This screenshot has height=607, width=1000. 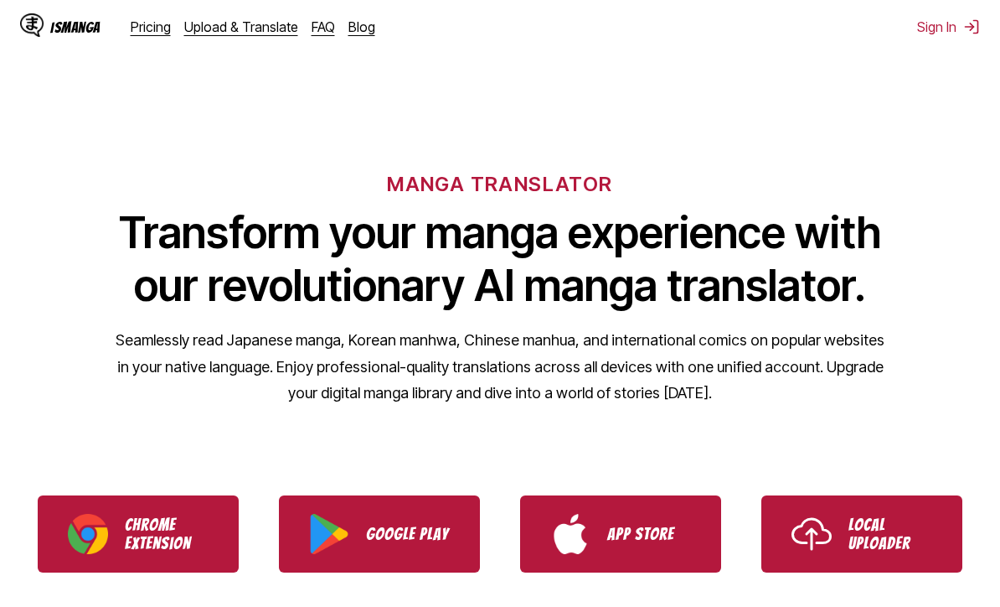 I want to click on p: Local Uploader, so click(x=890, y=534).